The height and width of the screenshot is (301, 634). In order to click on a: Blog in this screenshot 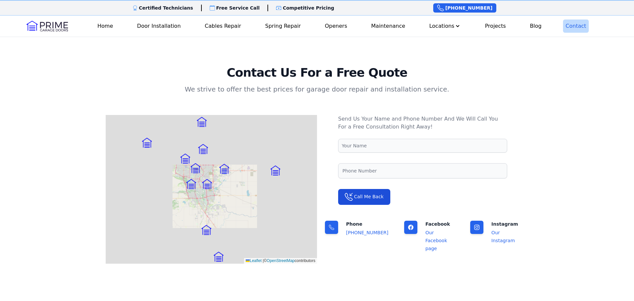, I will do `click(535, 26)`.